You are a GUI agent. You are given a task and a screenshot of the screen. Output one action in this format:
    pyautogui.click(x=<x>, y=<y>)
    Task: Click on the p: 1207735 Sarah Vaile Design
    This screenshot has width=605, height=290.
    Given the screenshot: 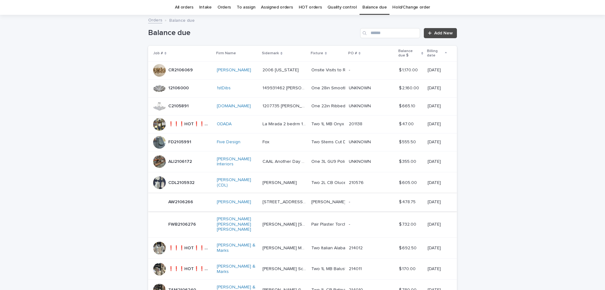 What is the action you would take?
    pyautogui.click(x=285, y=105)
    